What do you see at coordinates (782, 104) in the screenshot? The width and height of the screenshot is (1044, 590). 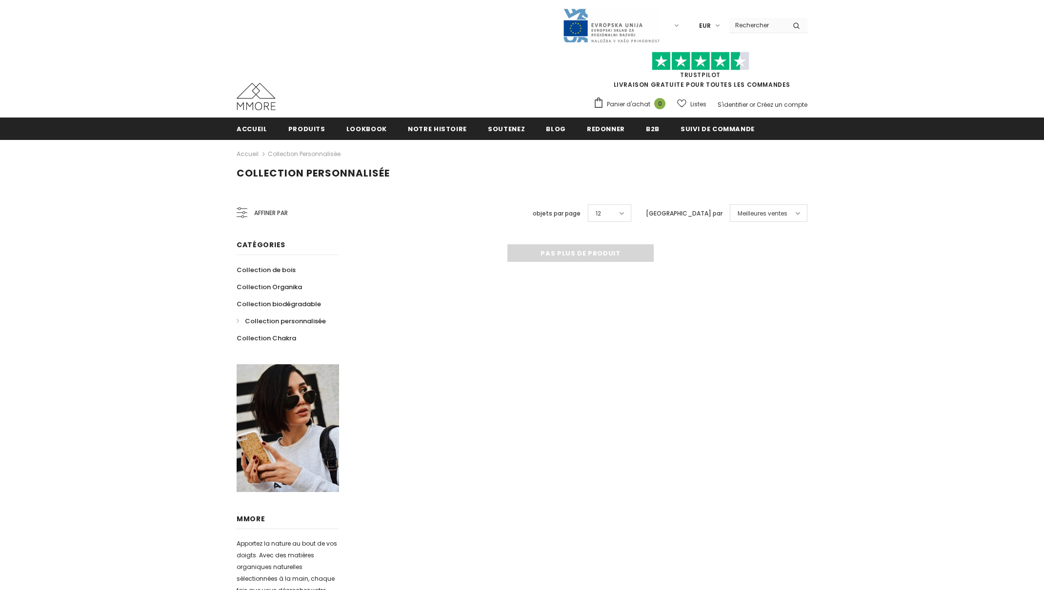 I see `a: Créez un compte` at bounding box center [782, 104].